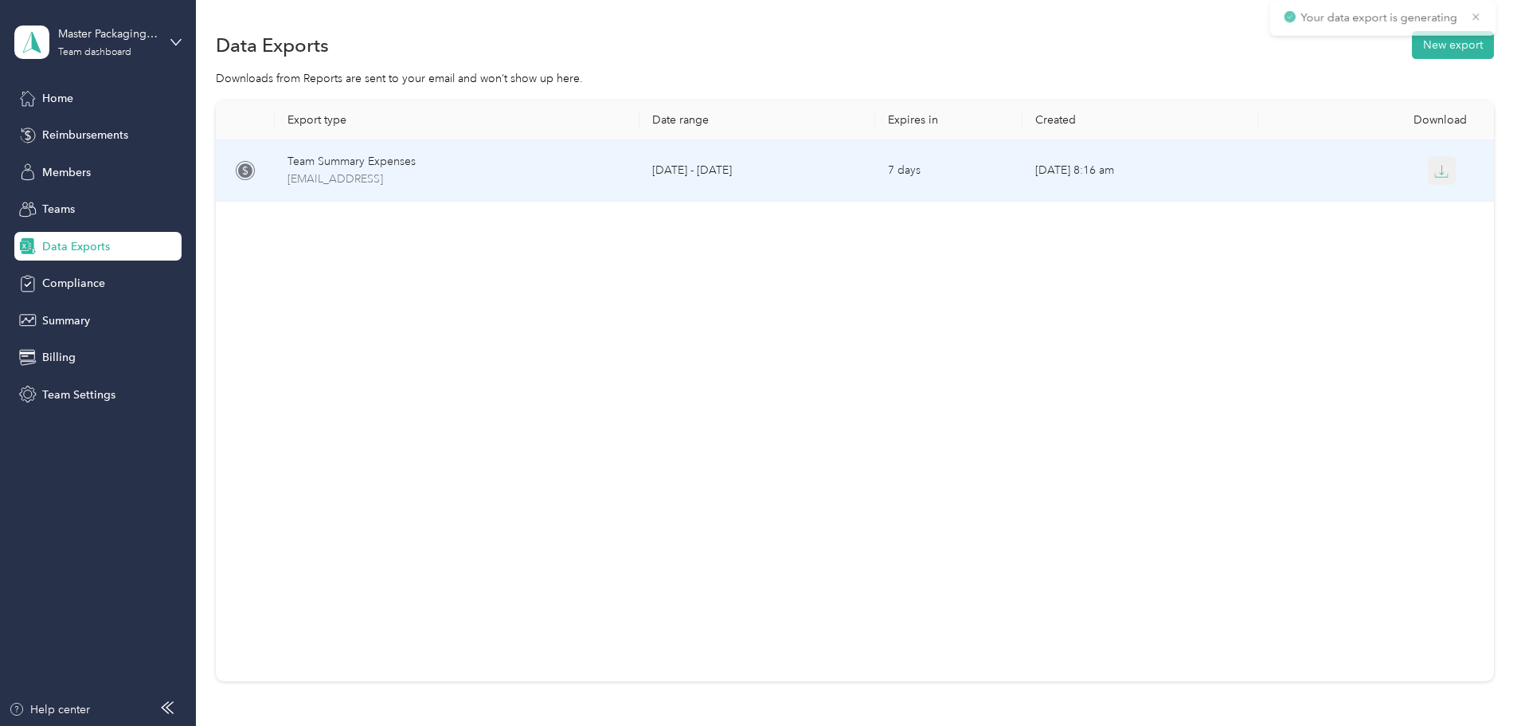 The image size is (1521, 726). Describe the element at coordinates (272, 45) in the screenshot. I see `h1: Data Exports` at that location.